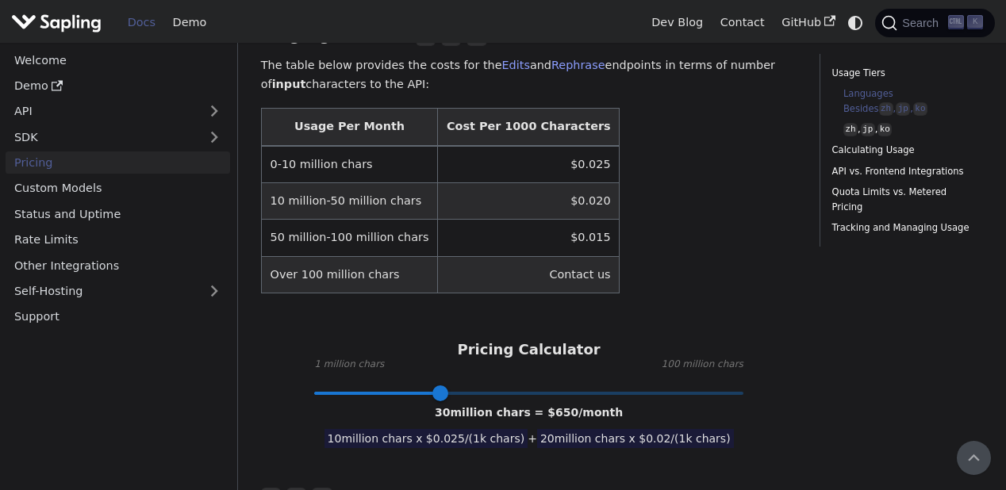 The height and width of the screenshot is (490, 1006). Describe the element at coordinates (528, 413) in the screenshot. I see `span: 30 million chars = $ 650 /month` at that location.